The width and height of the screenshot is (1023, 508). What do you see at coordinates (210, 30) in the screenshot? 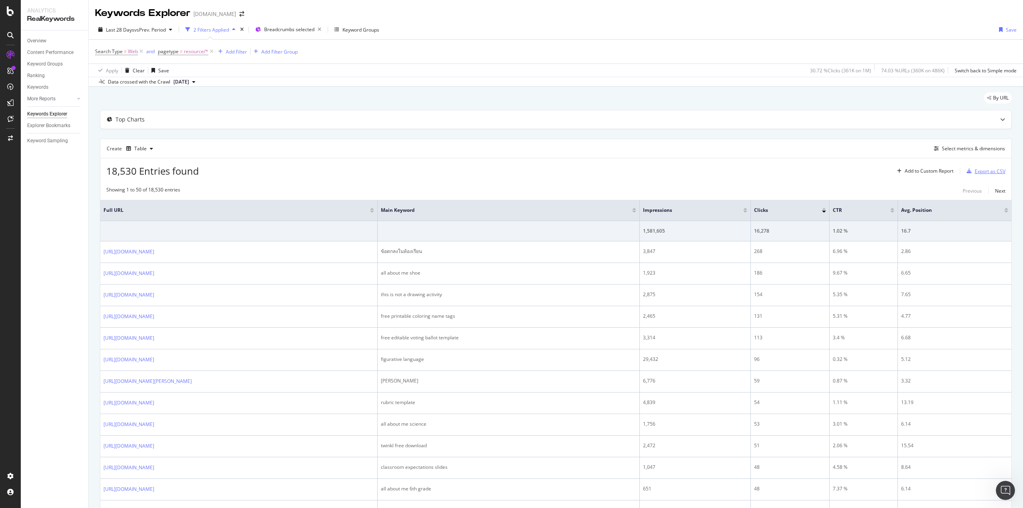
I see `button: 2 Filters Applied` at bounding box center [210, 30].